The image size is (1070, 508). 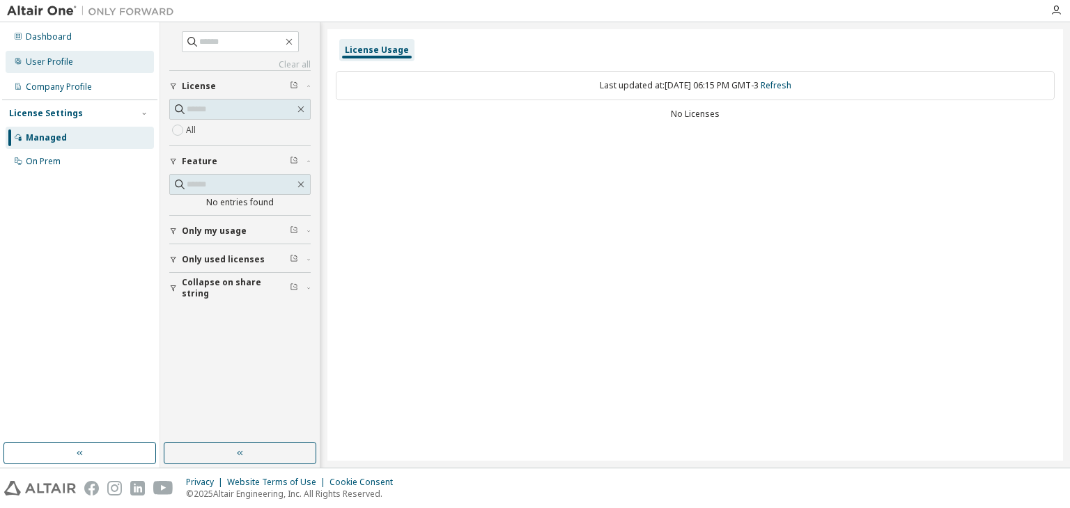 I want to click on button: Collapse on share string, so click(x=240, y=288).